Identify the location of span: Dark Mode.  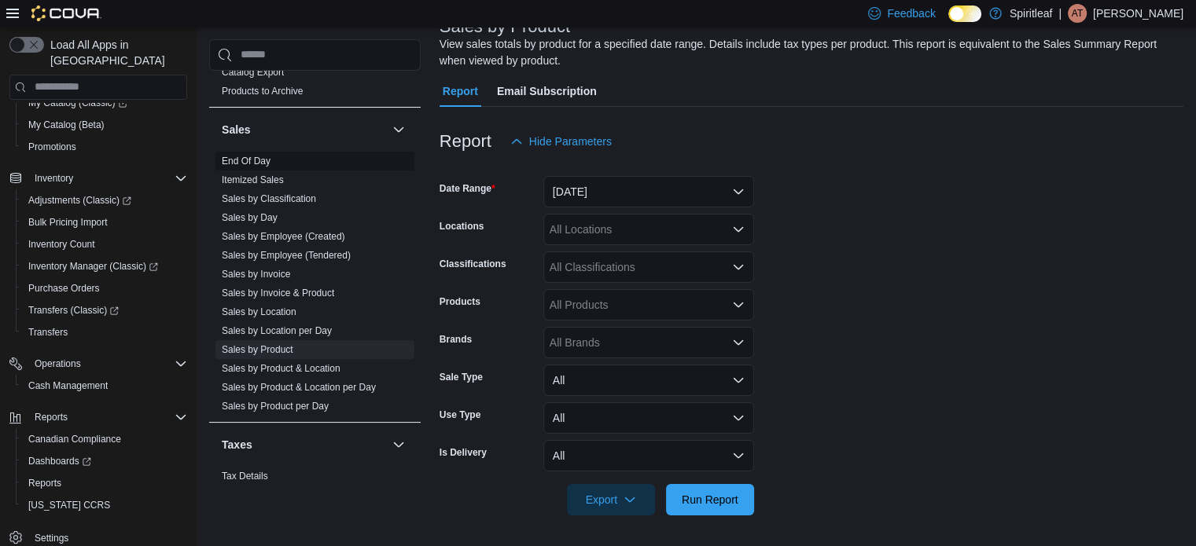
(948, 22).